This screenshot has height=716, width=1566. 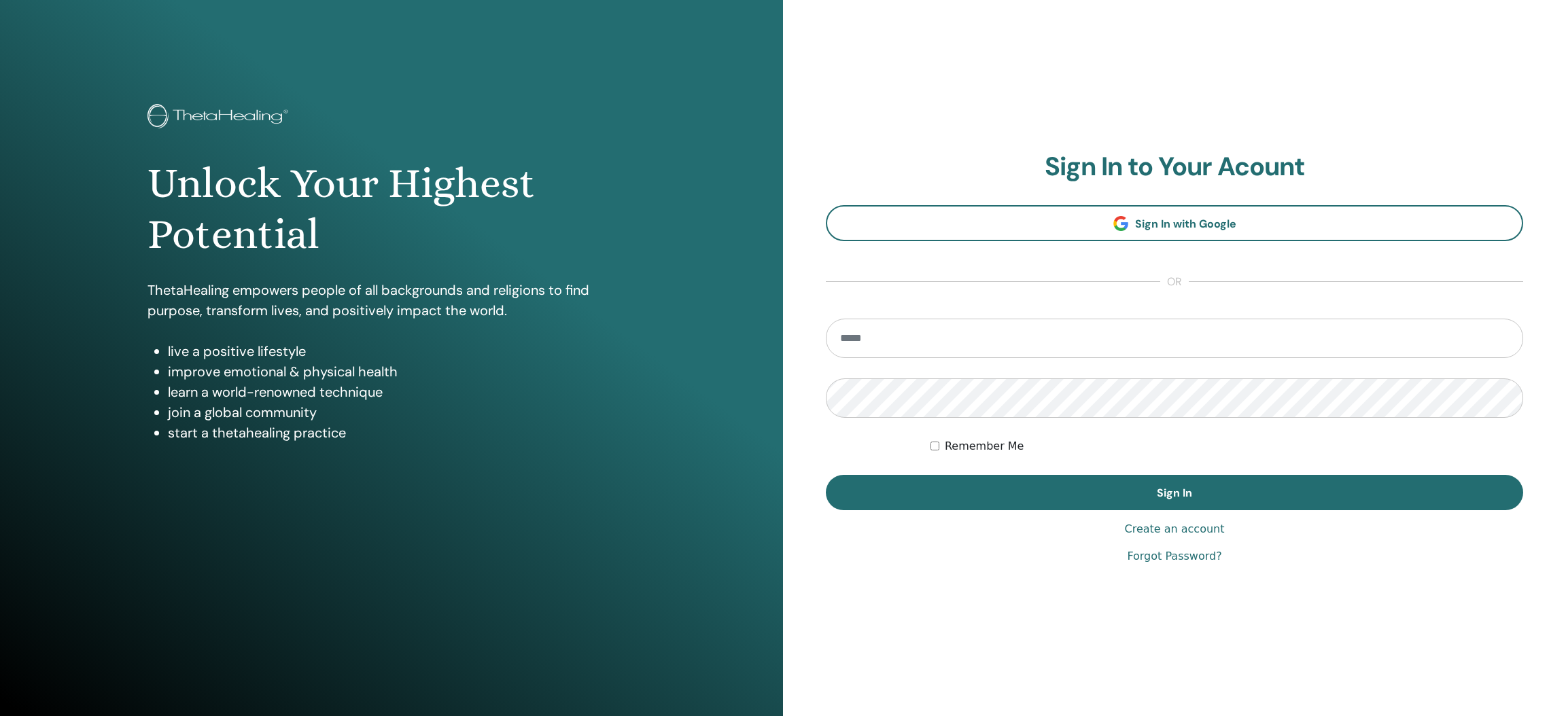 What do you see at coordinates (402, 392) in the screenshot?
I see `li: learn a world-renowned technique` at bounding box center [402, 392].